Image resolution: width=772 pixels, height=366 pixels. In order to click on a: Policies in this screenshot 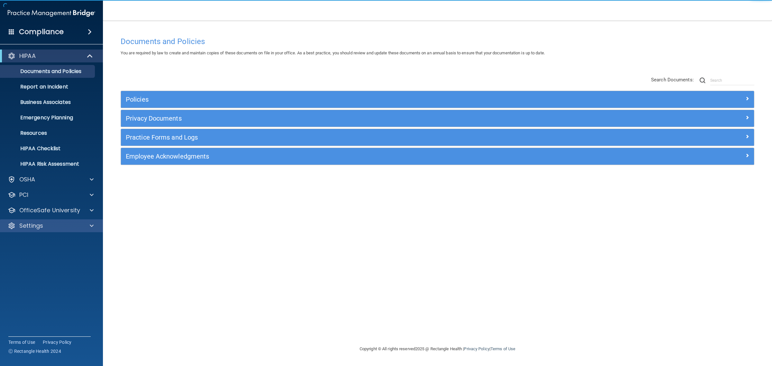, I will do `click(438, 99)`.